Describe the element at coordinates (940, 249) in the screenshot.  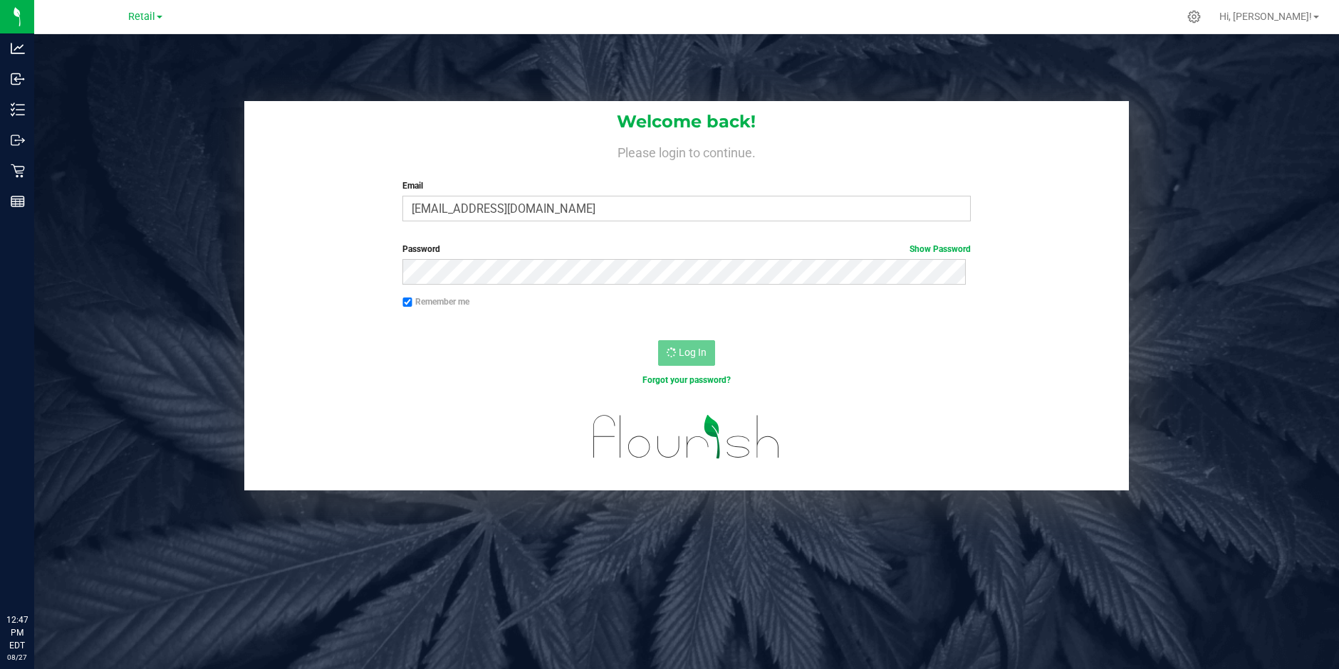
I see `a: Show Password` at that location.